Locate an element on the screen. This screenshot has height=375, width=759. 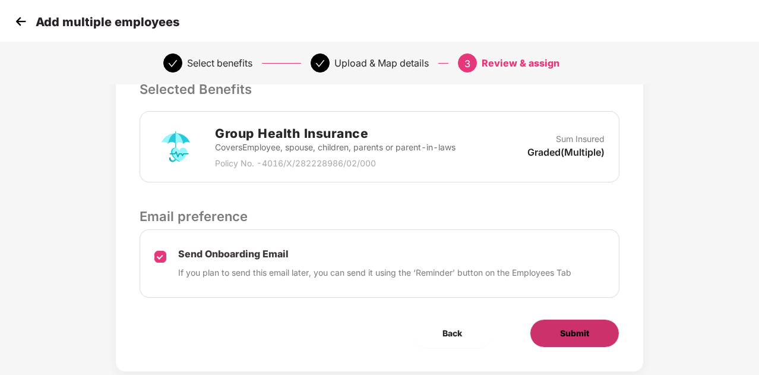
button: Submit is located at coordinates (574, 333).